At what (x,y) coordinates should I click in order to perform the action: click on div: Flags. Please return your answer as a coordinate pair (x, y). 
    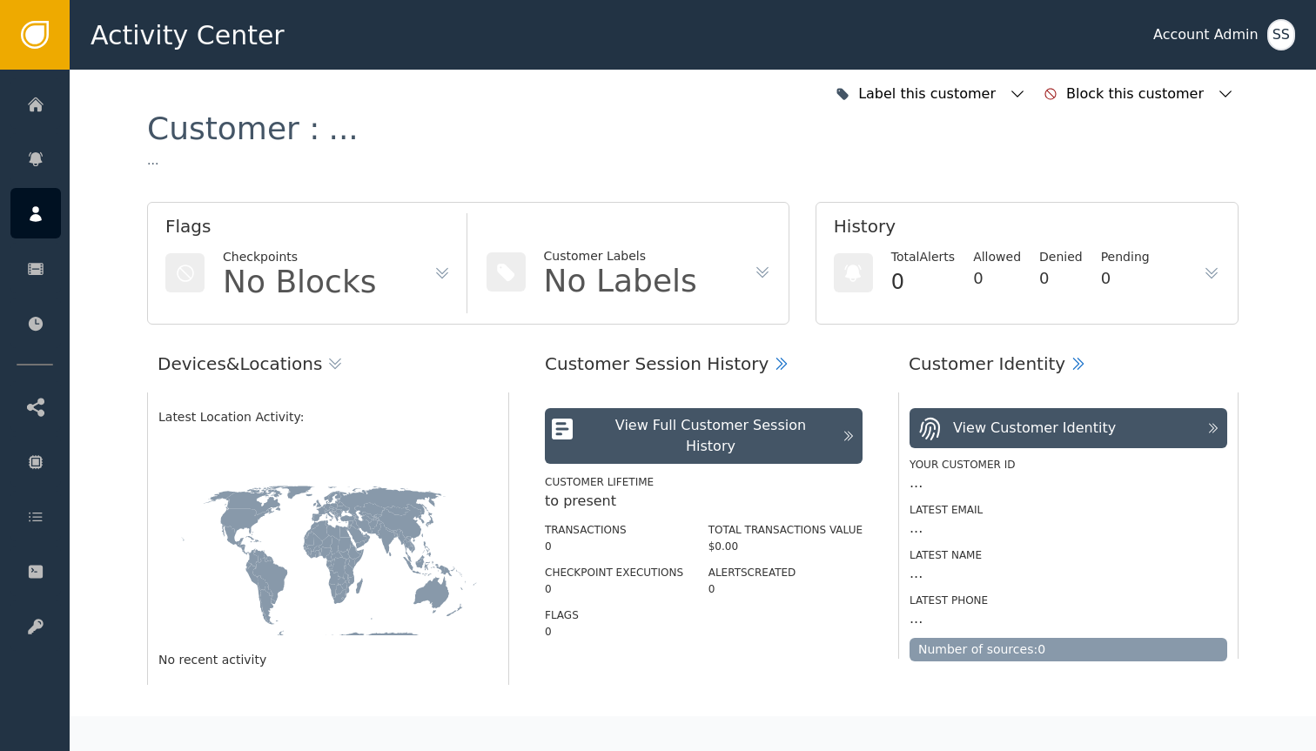
    Looking at the image, I should click on (308, 231).